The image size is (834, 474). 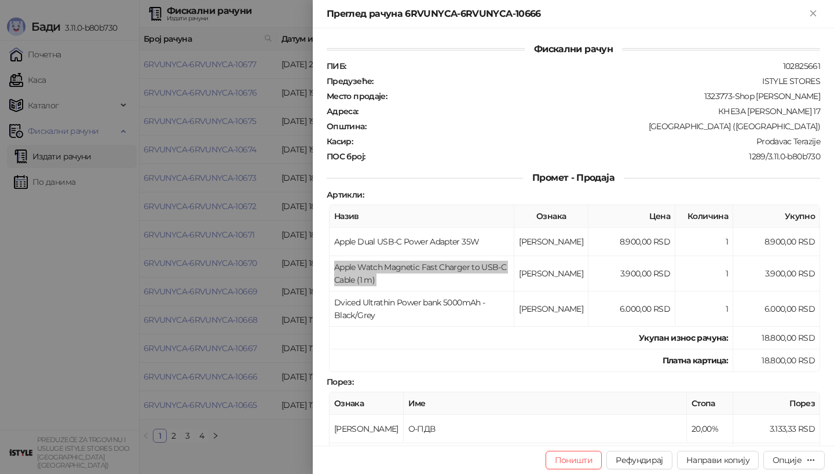 I want to click on span: Фискални рачун, so click(x=574, y=49).